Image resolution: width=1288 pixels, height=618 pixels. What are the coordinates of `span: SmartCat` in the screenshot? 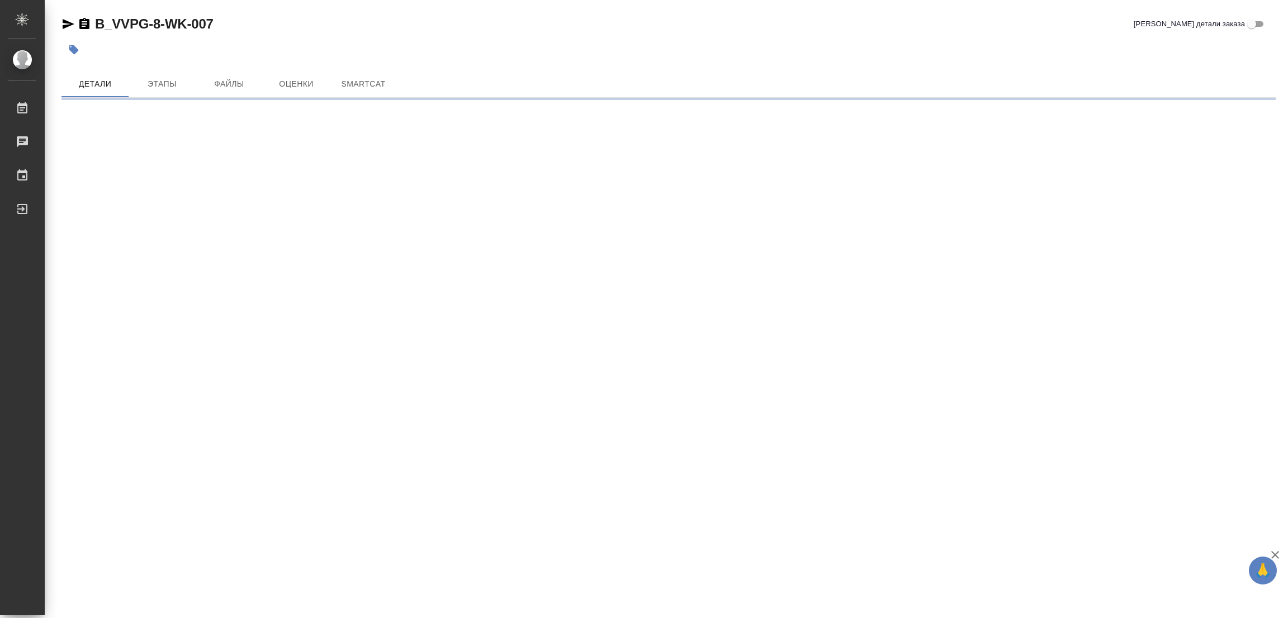 It's located at (363, 84).